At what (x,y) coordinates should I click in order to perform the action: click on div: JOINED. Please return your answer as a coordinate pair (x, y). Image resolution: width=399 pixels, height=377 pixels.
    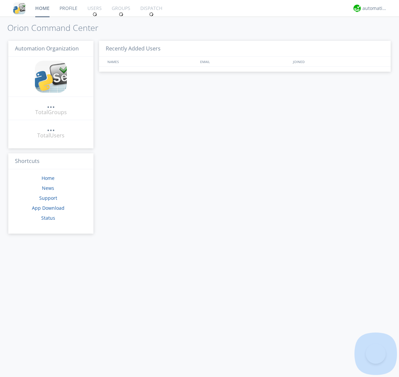
    Looking at the image, I should click on (338, 61).